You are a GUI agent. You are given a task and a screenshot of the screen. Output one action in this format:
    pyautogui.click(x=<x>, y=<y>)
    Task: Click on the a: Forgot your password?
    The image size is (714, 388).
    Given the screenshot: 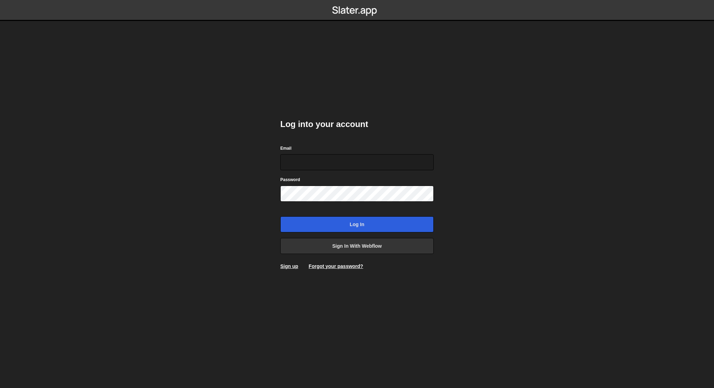 What is the action you would take?
    pyautogui.click(x=336, y=266)
    